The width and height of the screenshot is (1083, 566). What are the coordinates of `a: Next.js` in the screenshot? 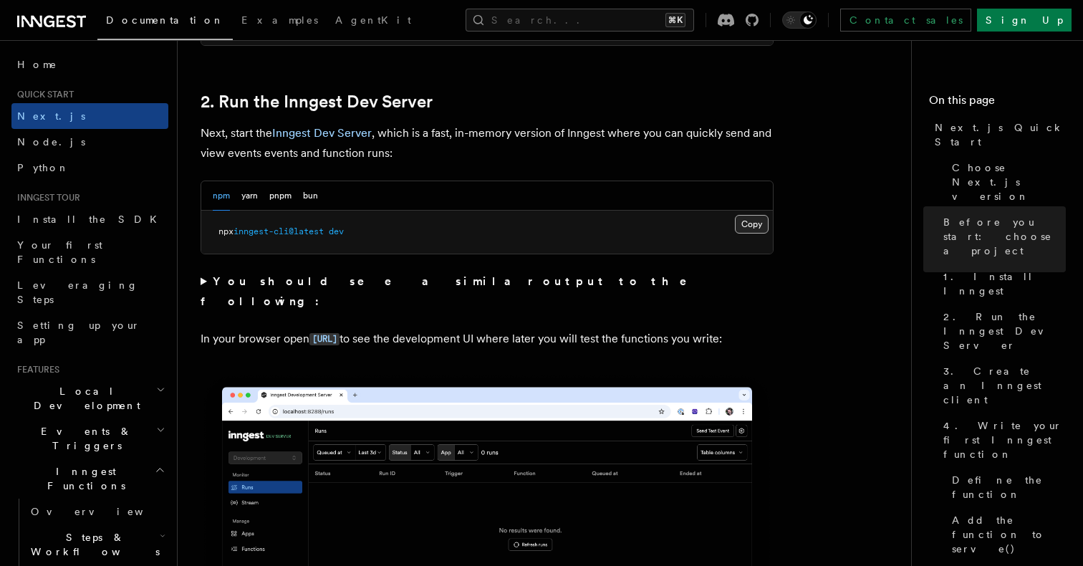 It's located at (90, 116).